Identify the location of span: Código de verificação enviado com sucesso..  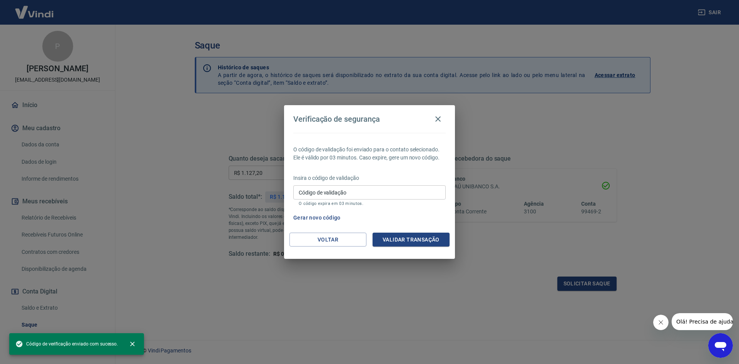
(67, 344).